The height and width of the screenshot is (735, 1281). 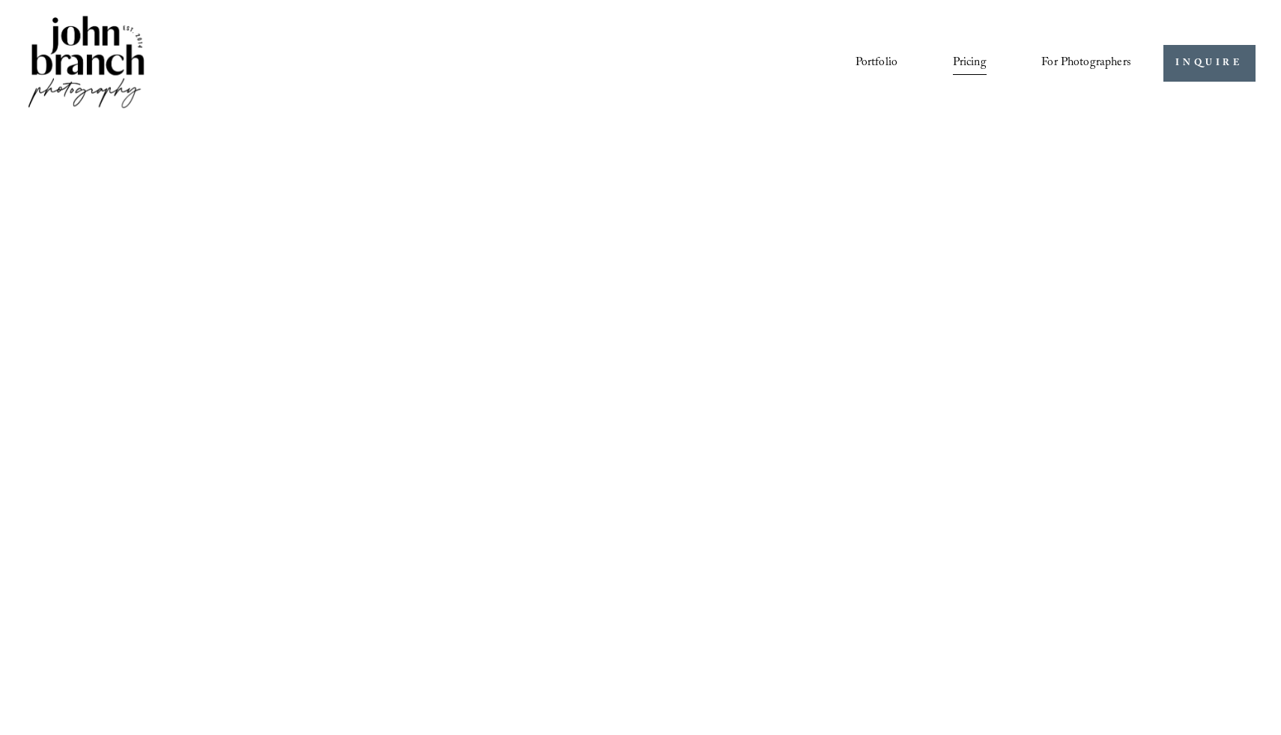 What do you see at coordinates (1086, 63) in the screenshot?
I see `a: folder dropdown` at bounding box center [1086, 63].